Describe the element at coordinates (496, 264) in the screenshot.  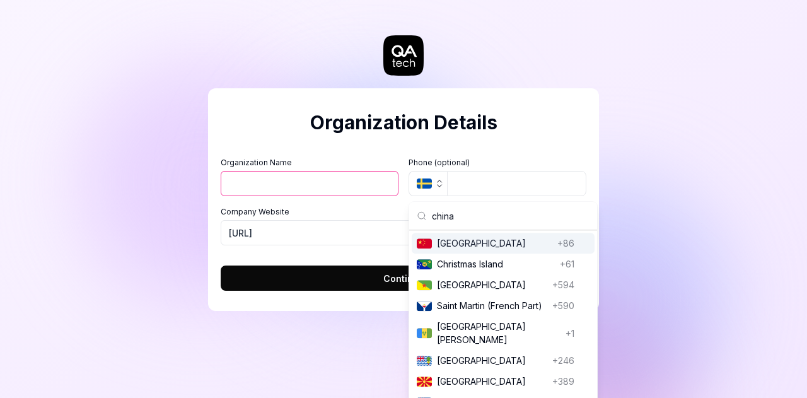
I see `span: Christmas Island` at that location.